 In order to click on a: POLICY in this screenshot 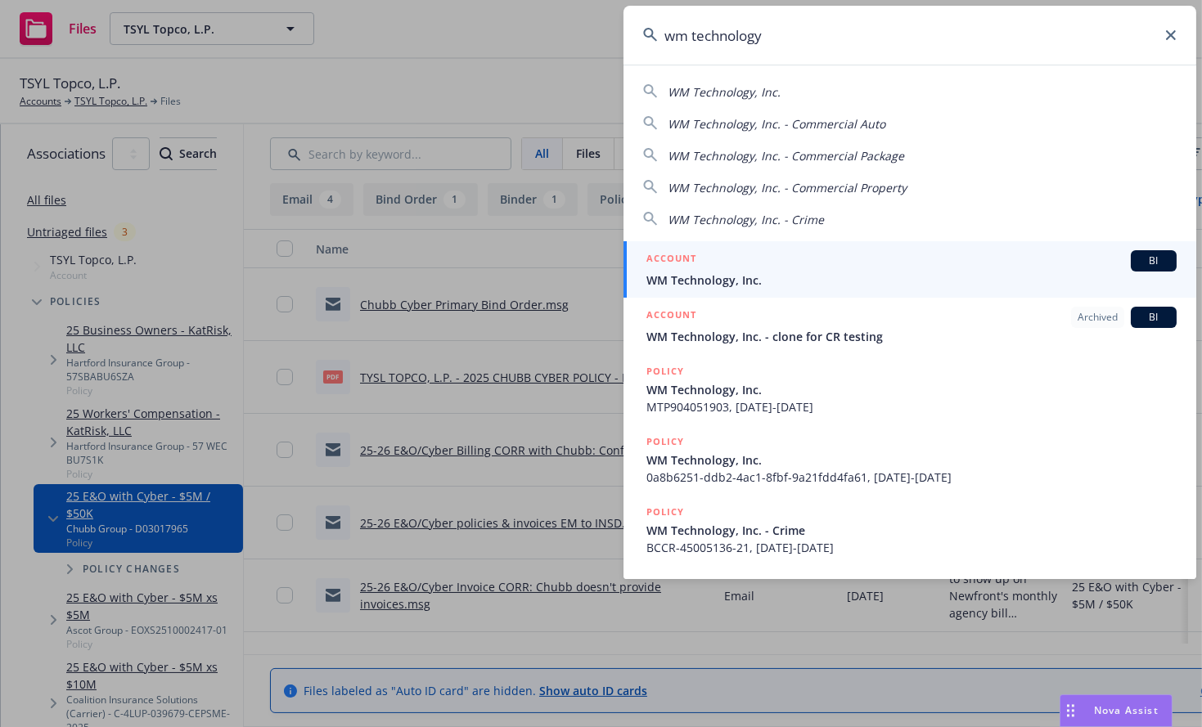, I will do `click(910, 600)`.